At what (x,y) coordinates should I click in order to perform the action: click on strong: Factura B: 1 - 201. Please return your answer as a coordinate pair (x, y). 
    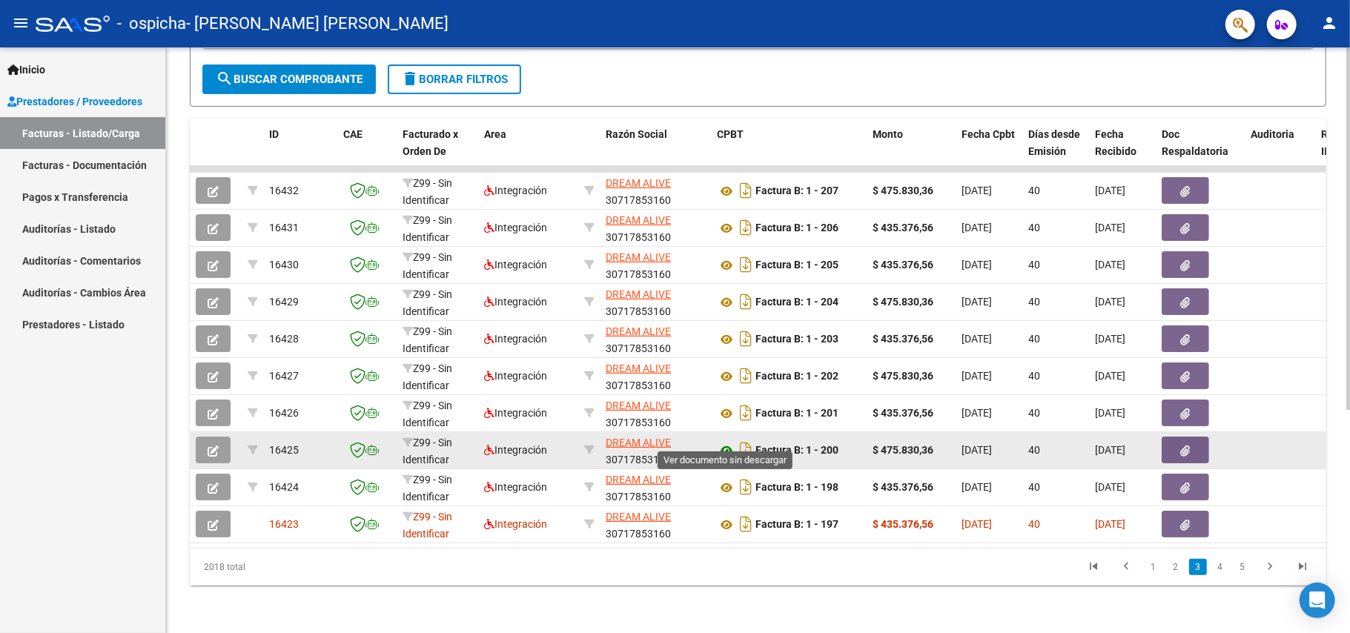
    Looking at the image, I should click on (797, 414).